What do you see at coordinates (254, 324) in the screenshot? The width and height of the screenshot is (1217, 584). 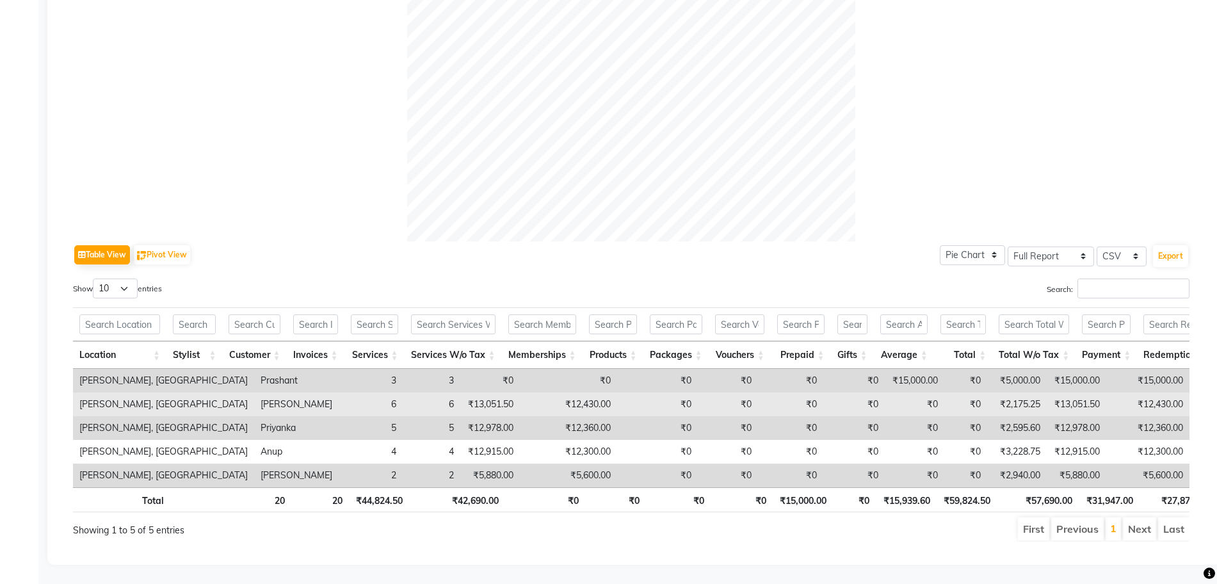 I see `input: Search Customer` at bounding box center [254, 324].